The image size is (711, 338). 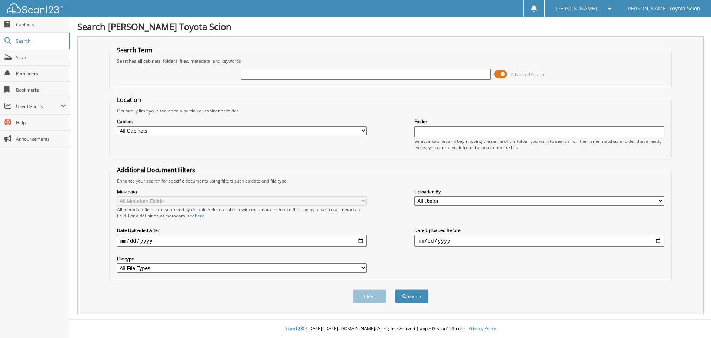 I want to click on div: Select a cabinet and begin typing the name of the folder you want to search in. If the name match..., so click(x=540, y=144).